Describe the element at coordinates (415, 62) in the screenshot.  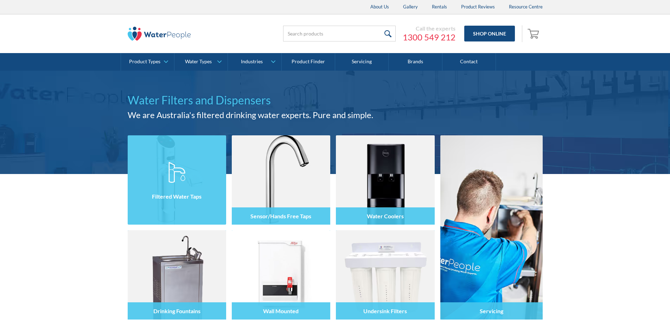
I see `a: Brands` at that location.